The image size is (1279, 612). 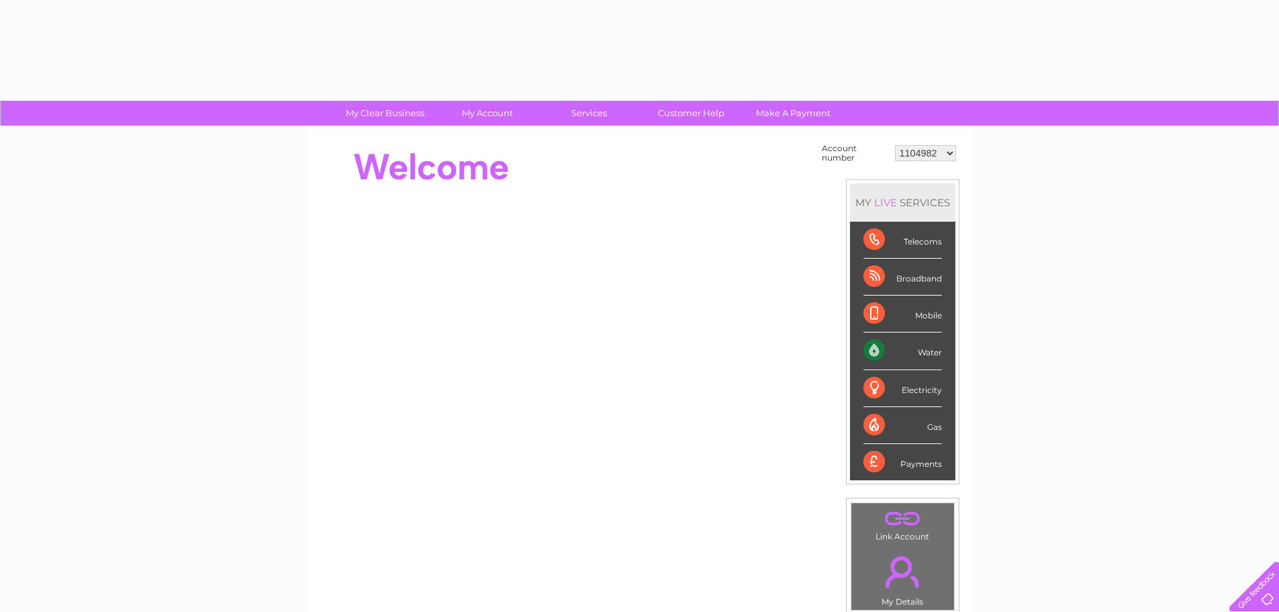 What do you see at coordinates (902, 462) in the screenshot?
I see `div: Payments` at bounding box center [902, 462].